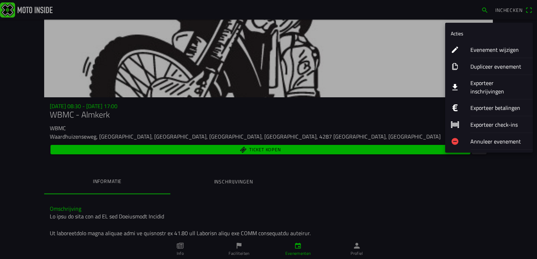 This screenshot has height=259, width=537. I want to click on ion-label: Exporteer check-ins, so click(499, 125).